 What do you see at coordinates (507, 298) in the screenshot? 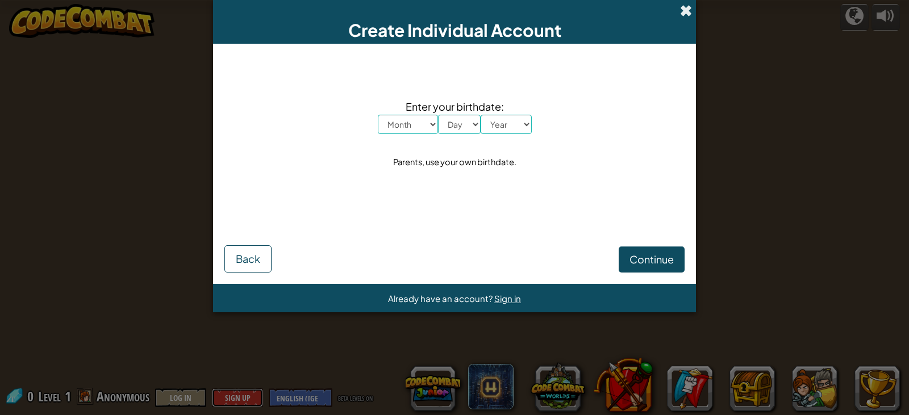
I see `span: Sign in` at bounding box center [507, 298].